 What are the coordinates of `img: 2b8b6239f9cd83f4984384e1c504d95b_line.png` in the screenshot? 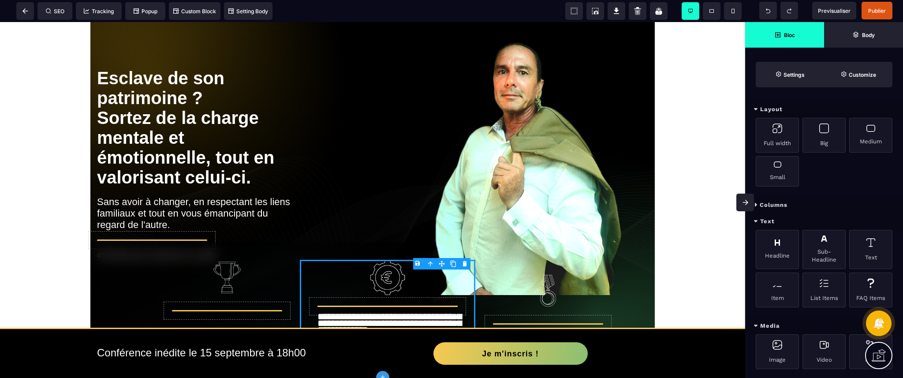 It's located at (548, 269).